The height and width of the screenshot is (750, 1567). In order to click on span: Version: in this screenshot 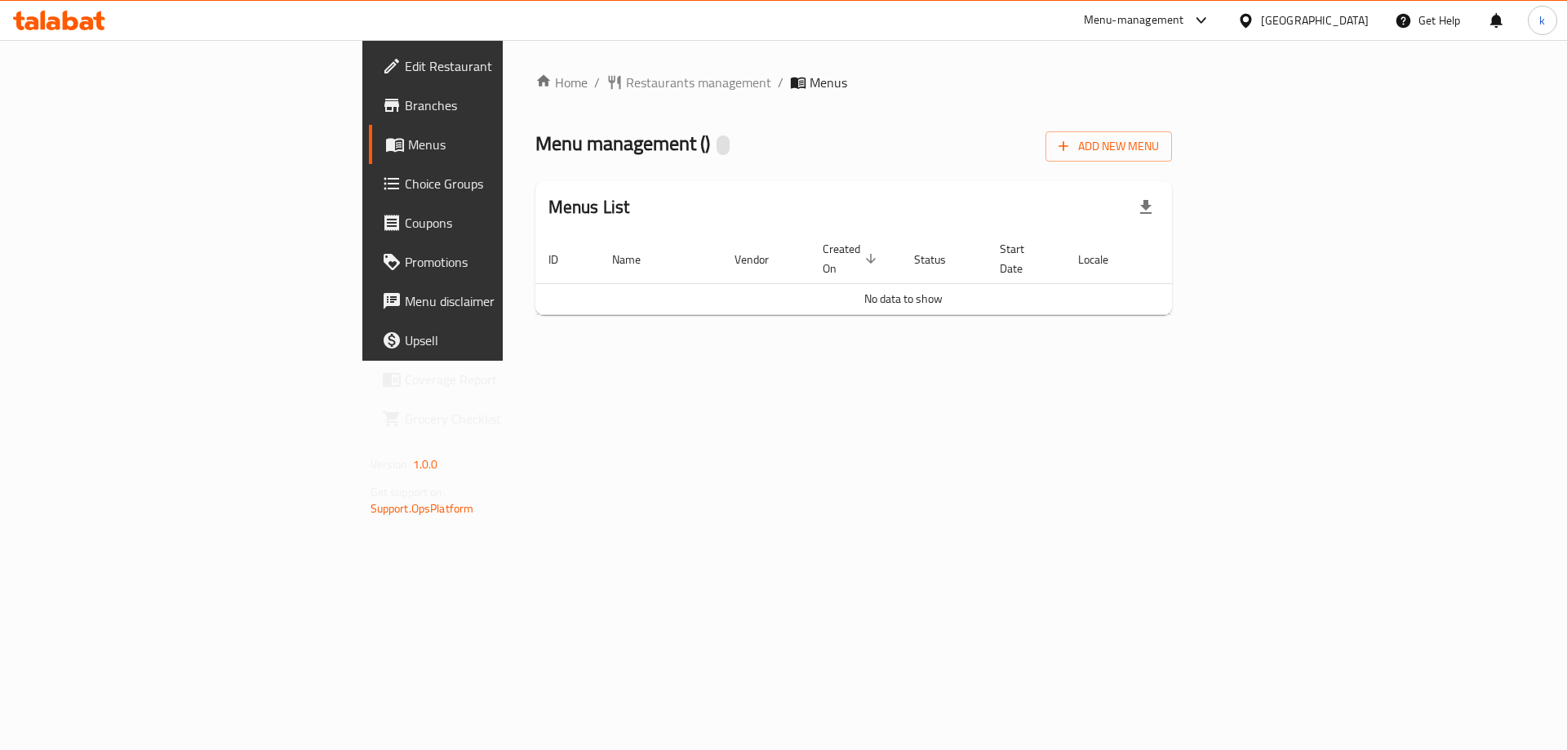, I will do `click(390, 464)`.